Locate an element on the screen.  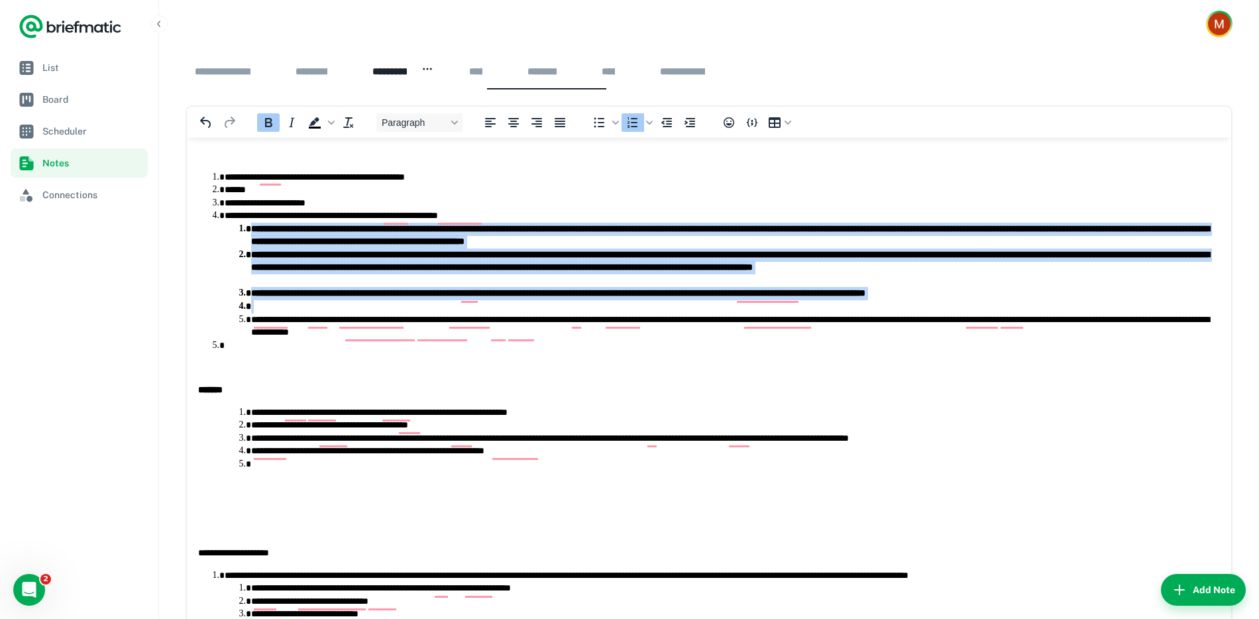
button: Bold is located at coordinates (268, 123).